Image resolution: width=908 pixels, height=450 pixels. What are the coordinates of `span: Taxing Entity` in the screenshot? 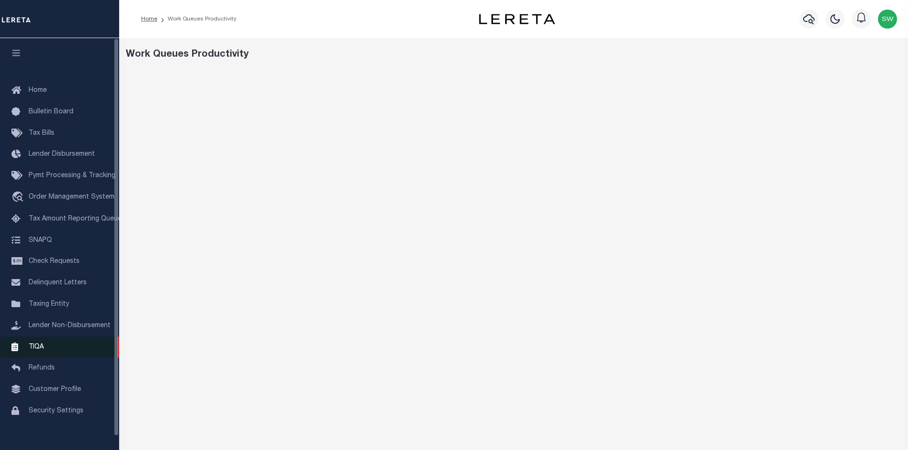 It's located at (49, 305).